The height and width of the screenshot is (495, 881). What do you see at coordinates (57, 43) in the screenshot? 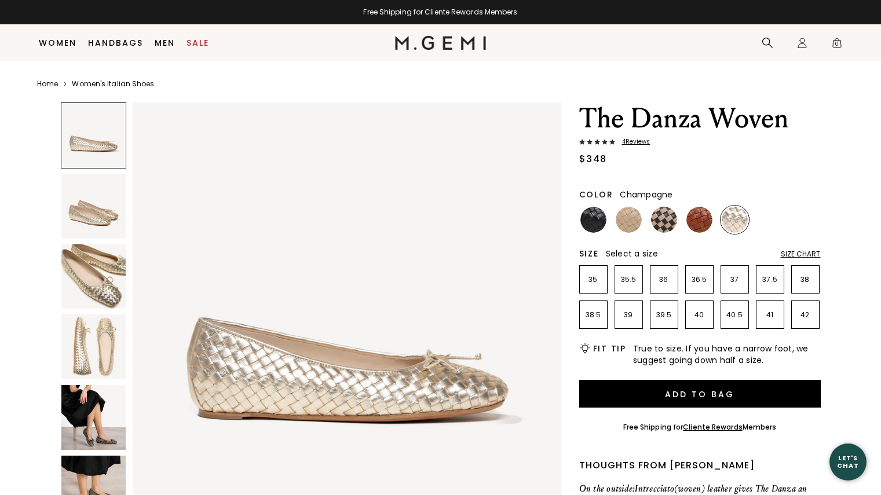
I see `a: Women` at bounding box center [57, 43].